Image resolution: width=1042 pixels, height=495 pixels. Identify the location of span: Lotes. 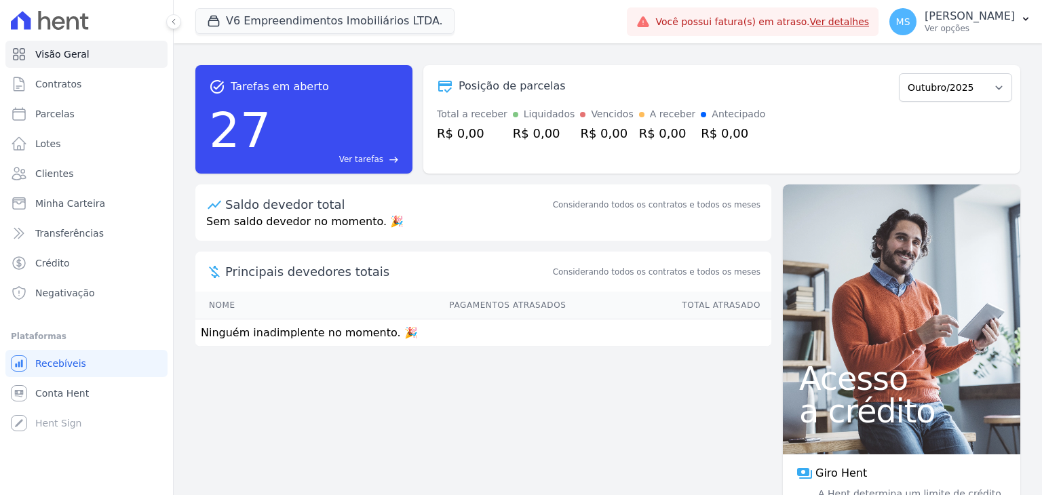
(48, 144).